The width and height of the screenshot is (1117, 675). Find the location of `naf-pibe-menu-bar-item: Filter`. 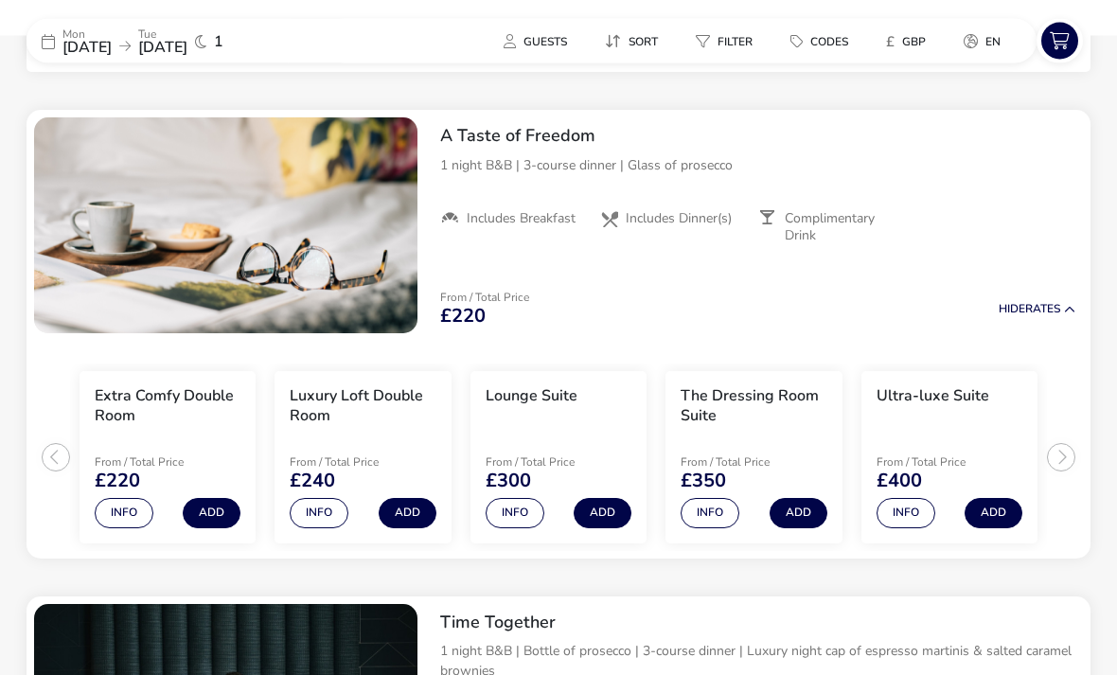

naf-pibe-menu-bar-item: Filter is located at coordinates (728, 41).